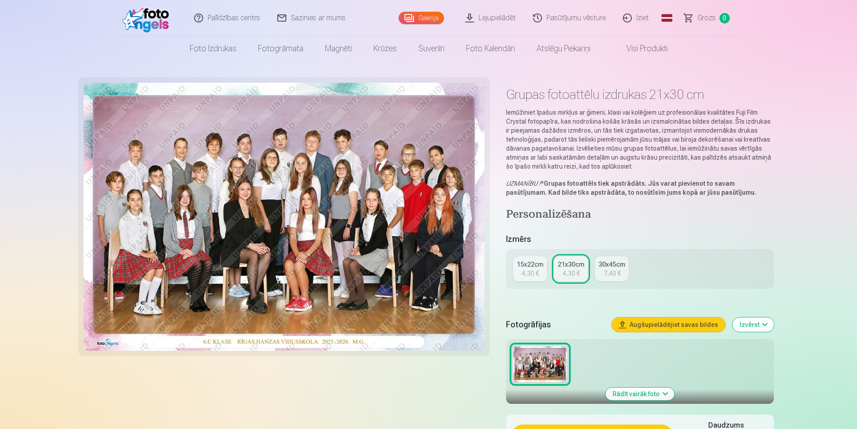 This screenshot has width=857, height=429. I want to click on h1: Grupas fotoattēlu izdrukas 21x30 cm, so click(640, 94).